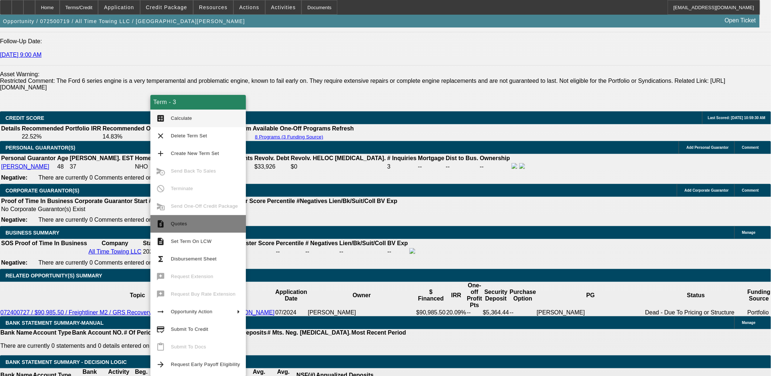  What do you see at coordinates (25, 118) in the screenshot?
I see `span: CREDIT SCORE` at bounding box center [25, 118].